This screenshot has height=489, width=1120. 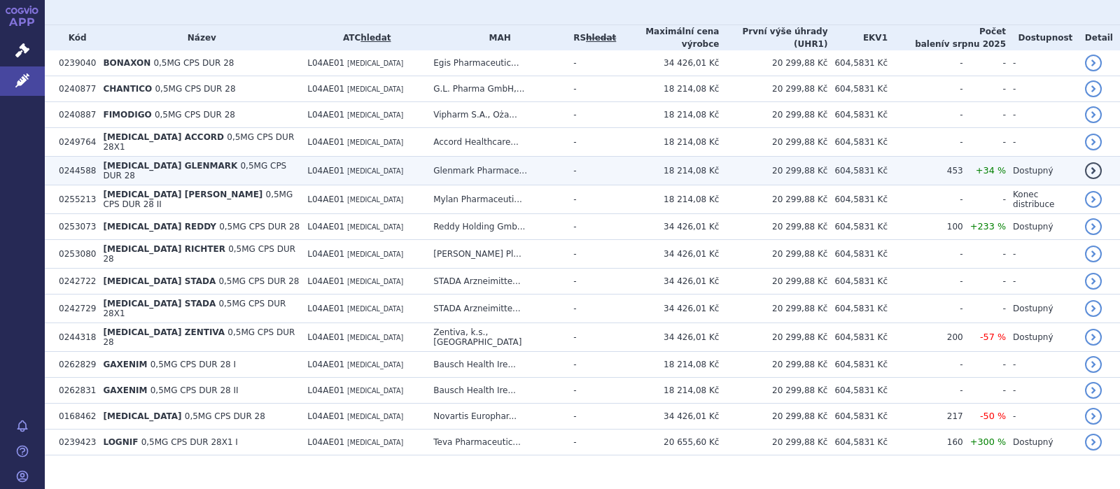 I want to click on td: Teva Pharmaceutic..., so click(x=496, y=442).